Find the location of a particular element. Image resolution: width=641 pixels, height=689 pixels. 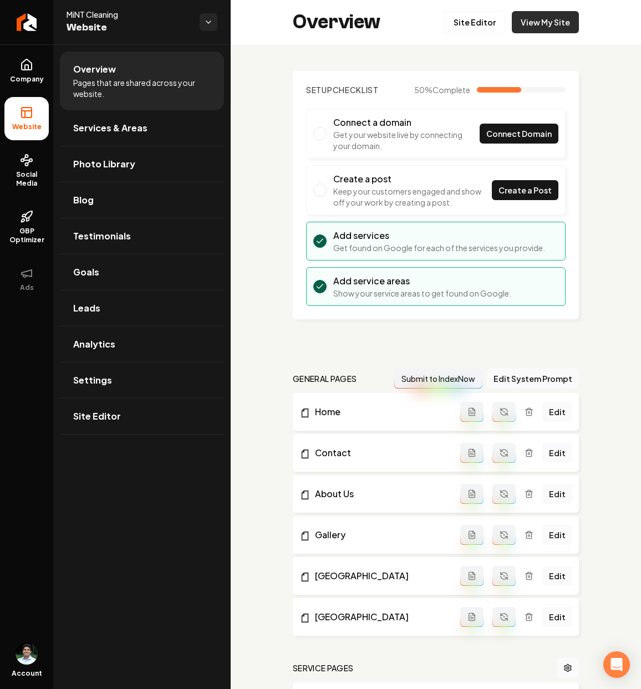

h2: Checklist is located at coordinates (342, 90).